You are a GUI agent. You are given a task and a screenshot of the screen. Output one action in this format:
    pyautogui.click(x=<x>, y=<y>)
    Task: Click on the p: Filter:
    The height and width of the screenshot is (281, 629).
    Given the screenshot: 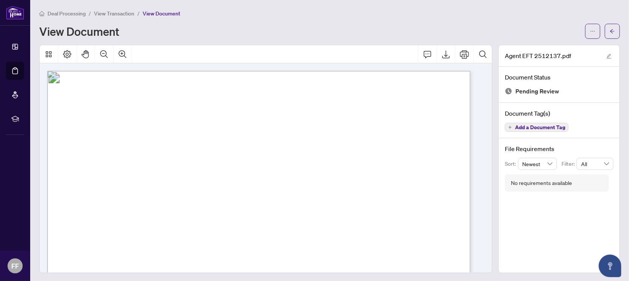 What is the action you would take?
    pyautogui.click(x=569, y=164)
    